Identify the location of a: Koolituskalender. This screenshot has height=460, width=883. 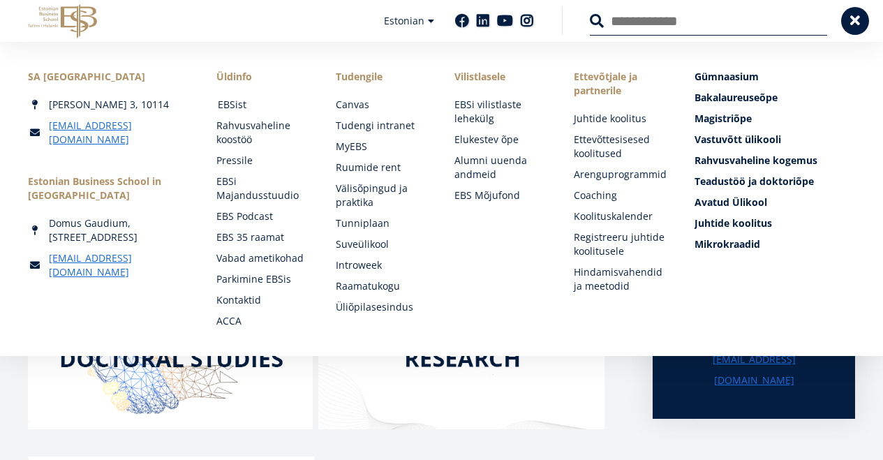
(620, 216).